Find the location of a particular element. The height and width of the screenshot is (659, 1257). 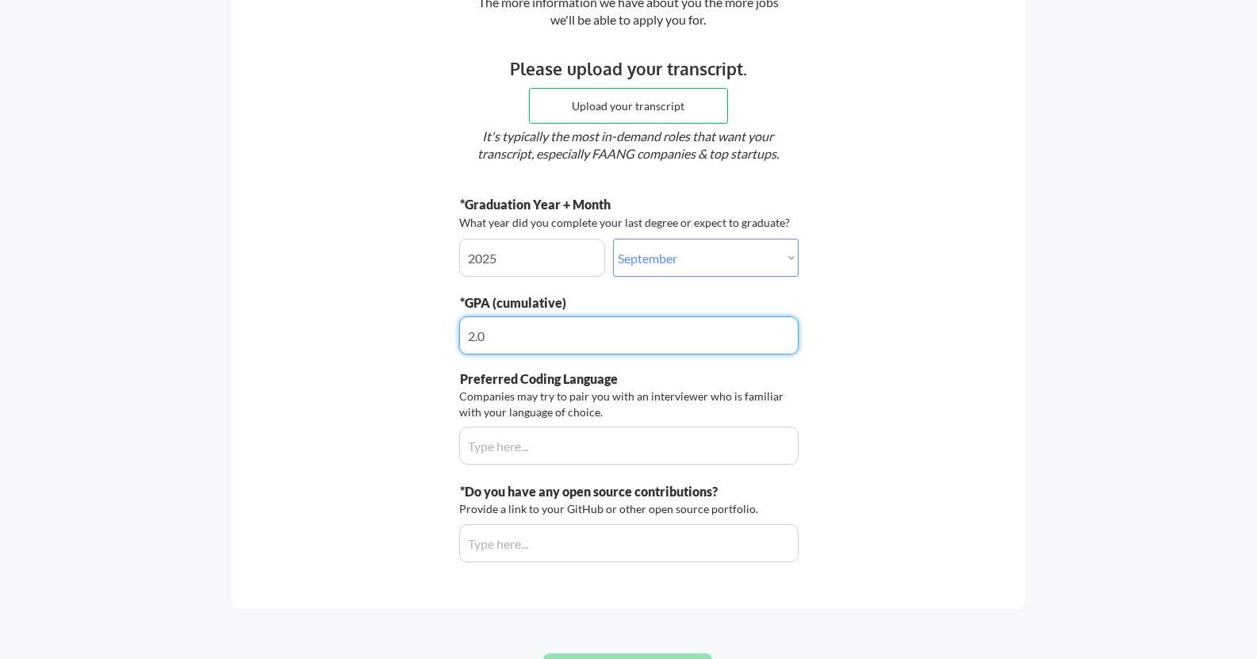

div: Preferred Coding Language is located at coordinates (569, 379).